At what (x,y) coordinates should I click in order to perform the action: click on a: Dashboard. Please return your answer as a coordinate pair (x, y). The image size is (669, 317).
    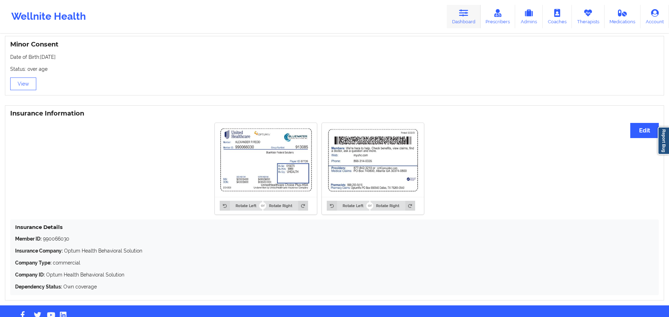
    Looking at the image, I should click on (464, 17).